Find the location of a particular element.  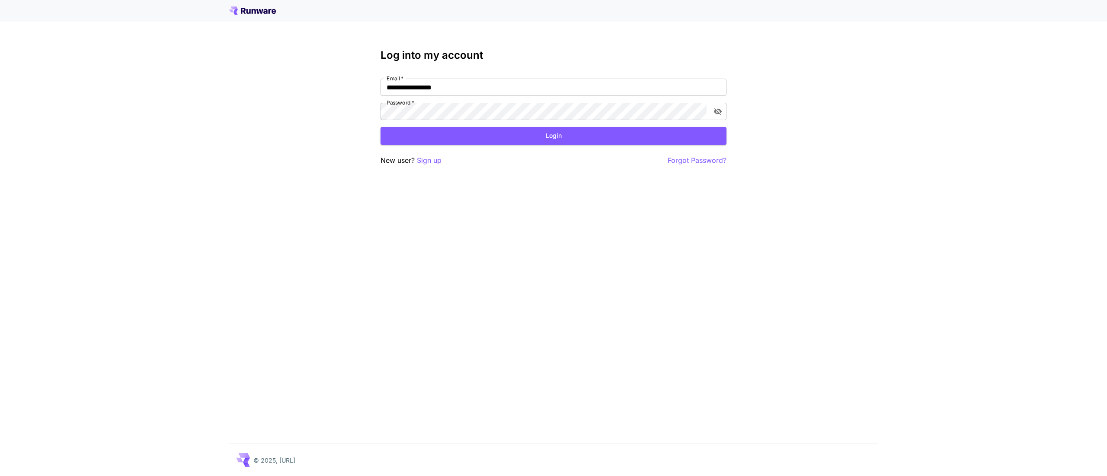

p: Sign up is located at coordinates (429, 160).